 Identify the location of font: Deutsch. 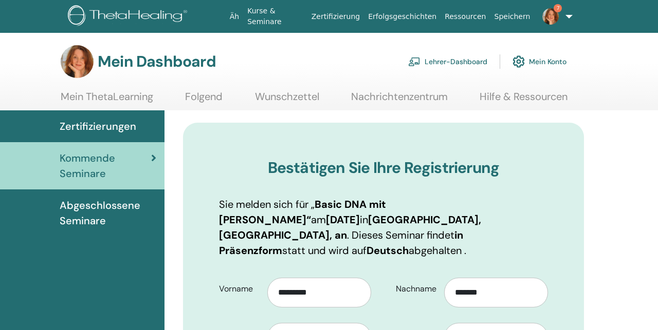
(387, 251).